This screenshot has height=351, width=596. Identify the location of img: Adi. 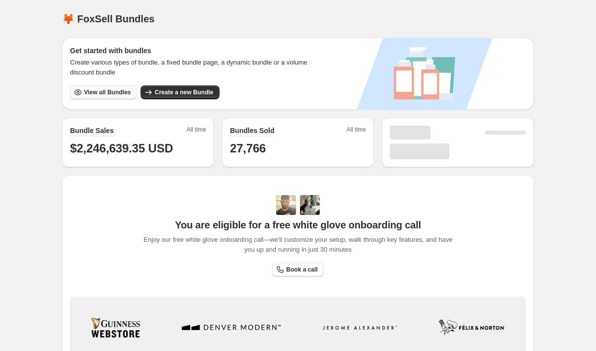
(286, 205).